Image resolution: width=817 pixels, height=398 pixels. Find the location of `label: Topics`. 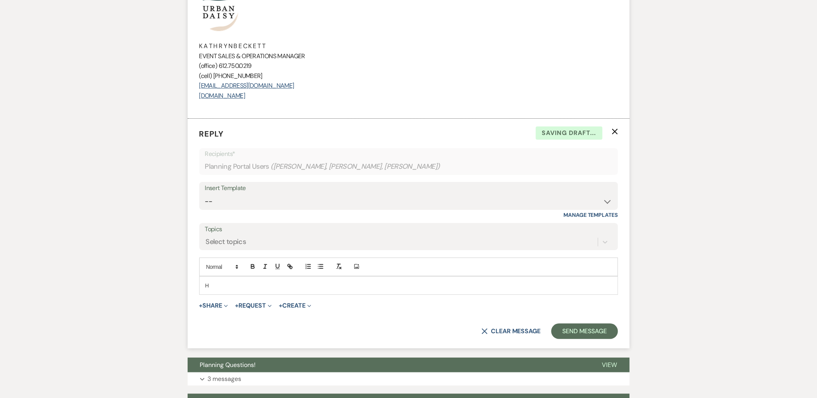

label: Topics is located at coordinates (409, 229).